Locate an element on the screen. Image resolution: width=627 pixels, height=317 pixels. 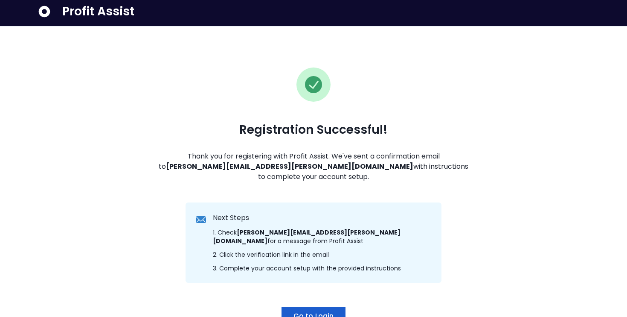
span: Thank you for registering with Profit Assist. We've sent a confirmation email to with instruction... is located at coordinates (314, 166).